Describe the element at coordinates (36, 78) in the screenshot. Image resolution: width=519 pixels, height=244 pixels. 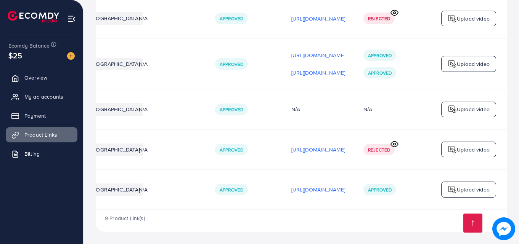
I see `span: Overview` at that location.